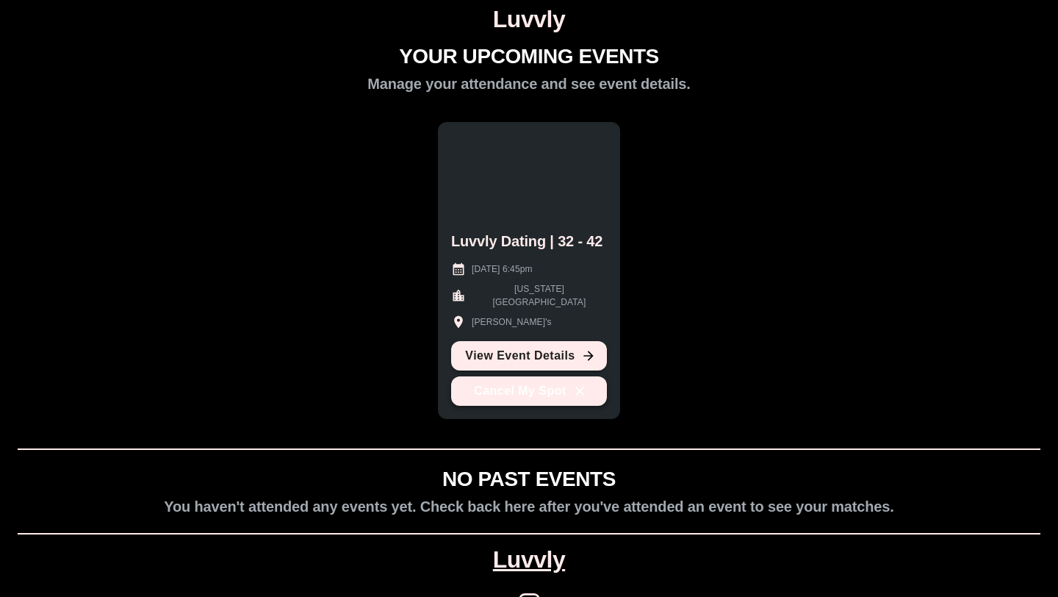 This screenshot has width=1058, height=597. What do you see at coordinates (529, 559) in the screenshot?
I see `a: Luvvly` at bounding box center [529, 559].